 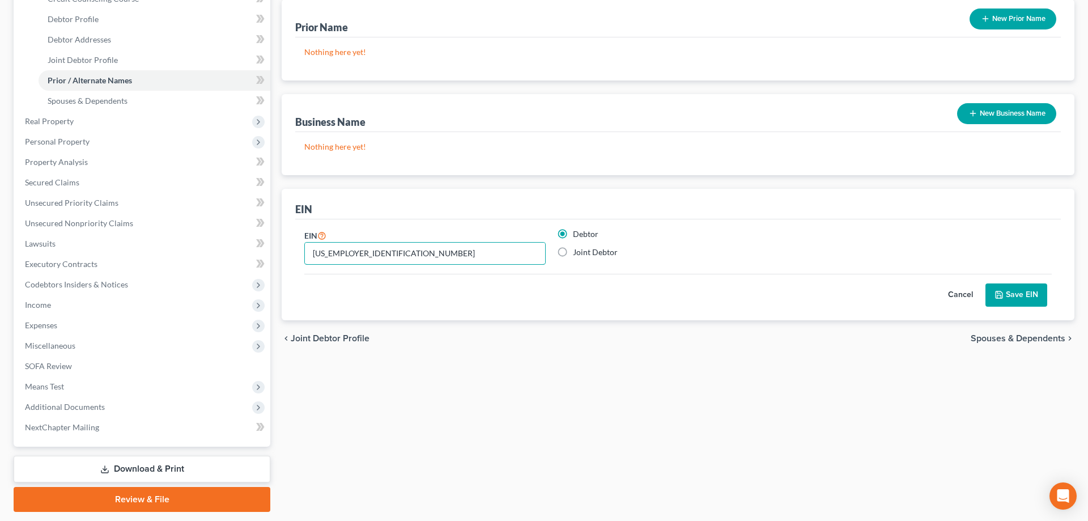 What do you see at coordinates (325, 338) in the screenshot?
I see `button: chevron_left Joint Debtor Profile` at bounding box center [325, 338].